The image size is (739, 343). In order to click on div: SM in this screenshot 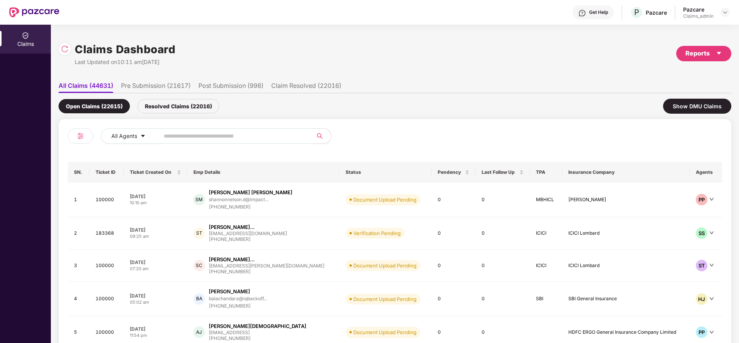, I will do `click(199, 200)`.